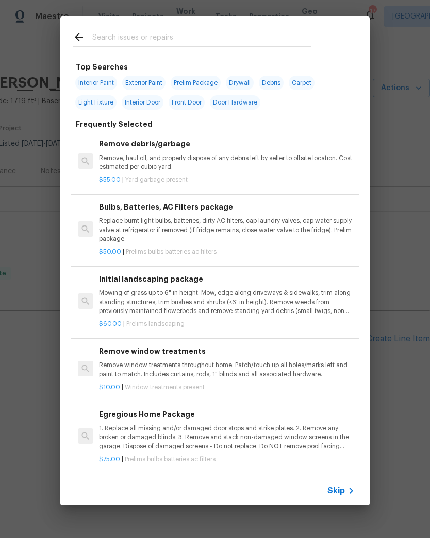 This screenshot has width=430, height=538. I want to click on p: Remove, haul off, and properly dispose of any debris left by seller to offsite location. Cost est..., so click(227, 163).